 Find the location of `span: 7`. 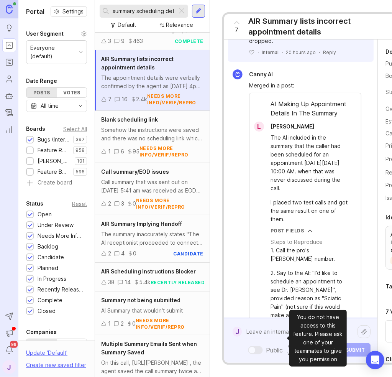

span: 7 is located at coordinates (237, 30).